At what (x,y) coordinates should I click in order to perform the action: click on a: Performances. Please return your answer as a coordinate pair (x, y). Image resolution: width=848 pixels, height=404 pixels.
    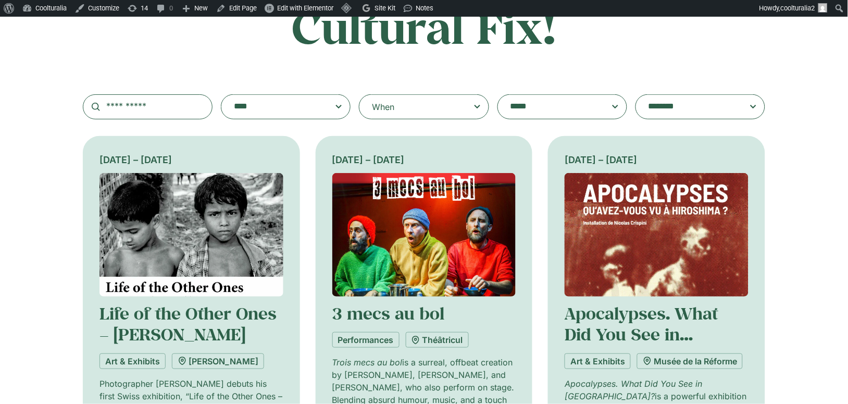
    Looking at the image, I should click on (366, 340).